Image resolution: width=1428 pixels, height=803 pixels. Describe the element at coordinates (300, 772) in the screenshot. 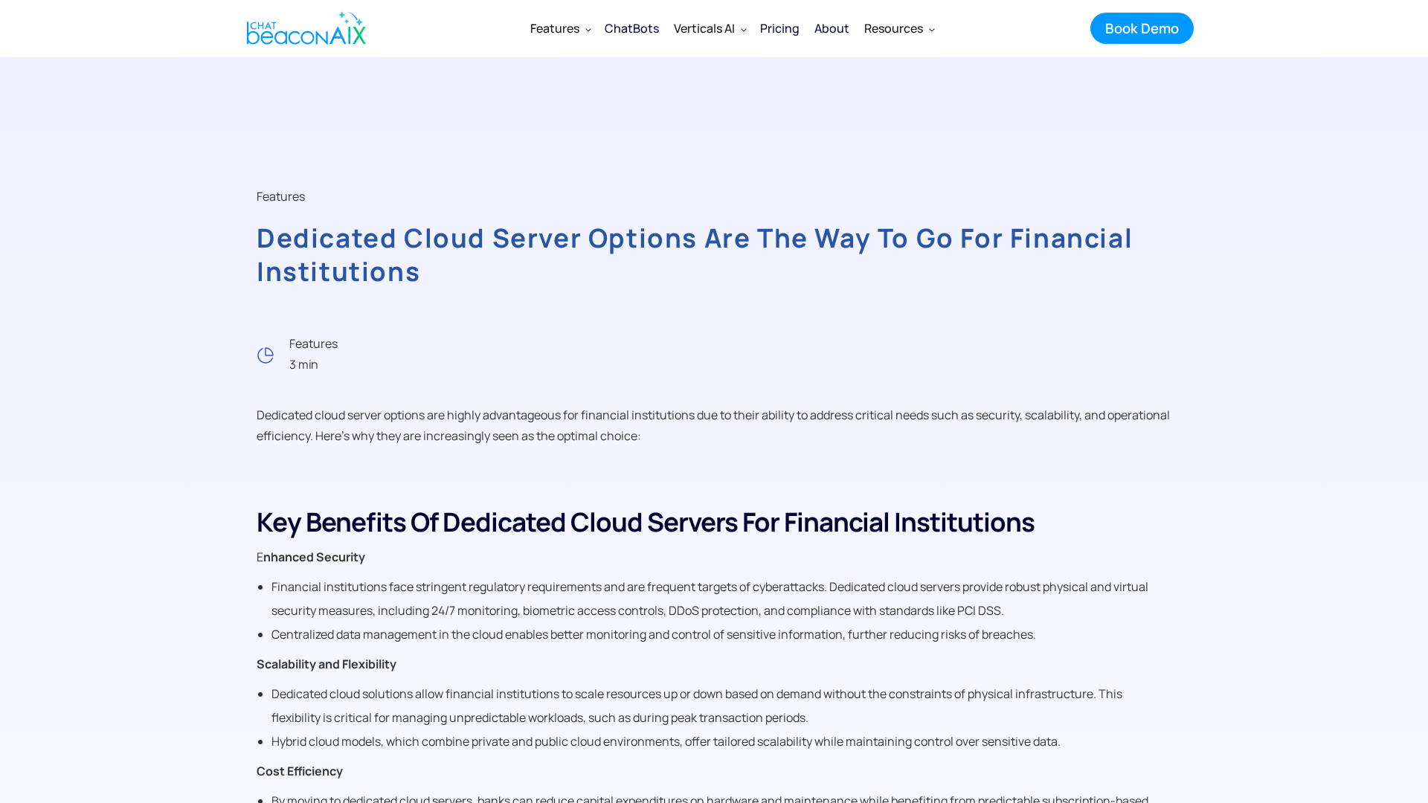

I see `strong: Cost Efficiency` at that location.